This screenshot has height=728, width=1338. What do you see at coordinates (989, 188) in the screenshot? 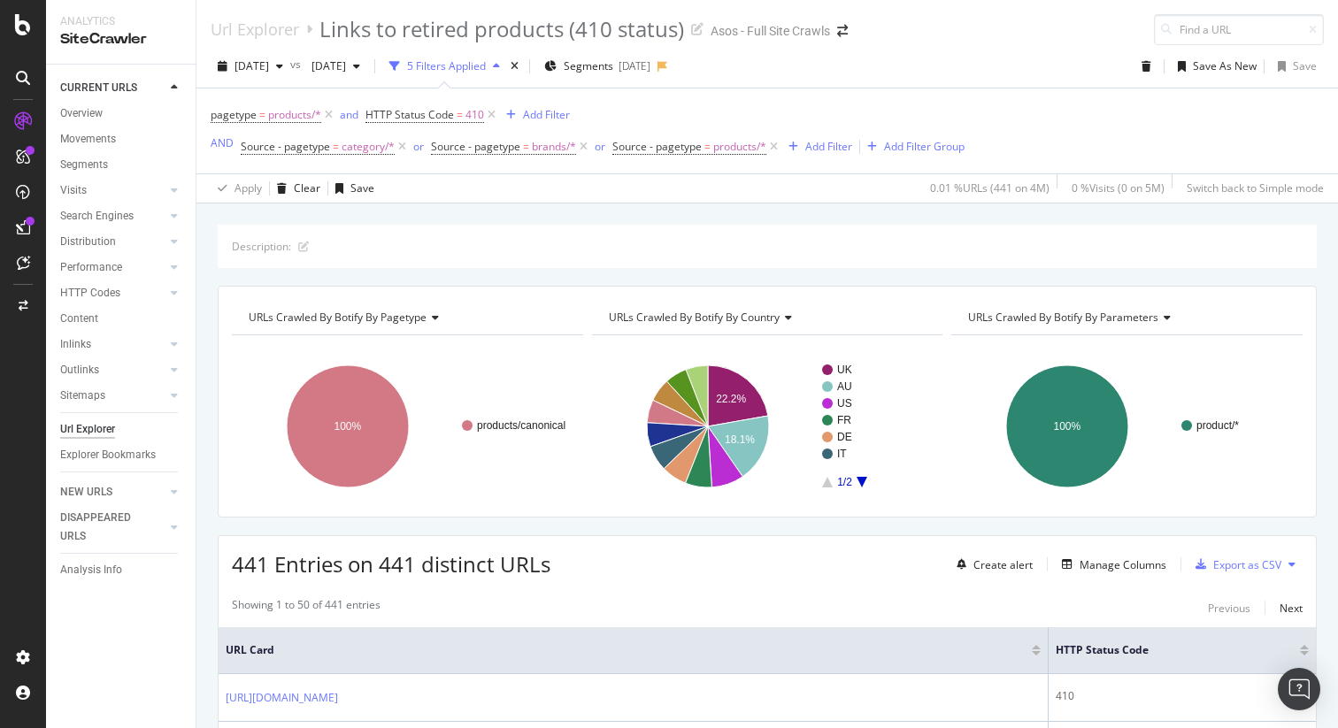
I see `div: 0.01 % URLs ( 441 on 4M )` at bounding box center [989, 188].